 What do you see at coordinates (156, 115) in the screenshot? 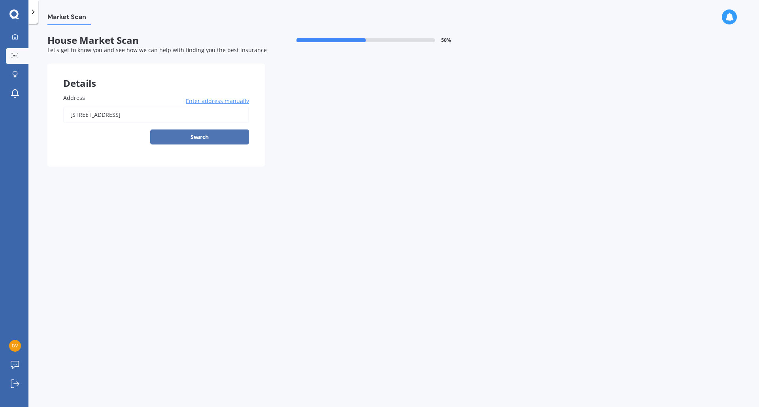
I see `input: Enter address` at bounding box center [156, 115].